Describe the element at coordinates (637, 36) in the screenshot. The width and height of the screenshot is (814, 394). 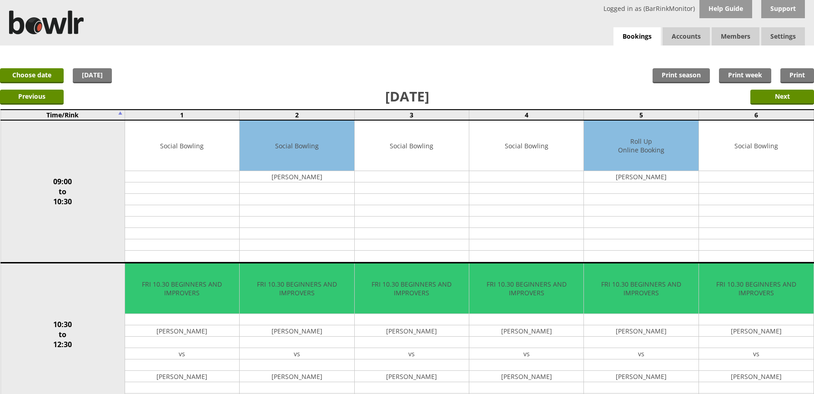
I see `a: Bookings` at that location.